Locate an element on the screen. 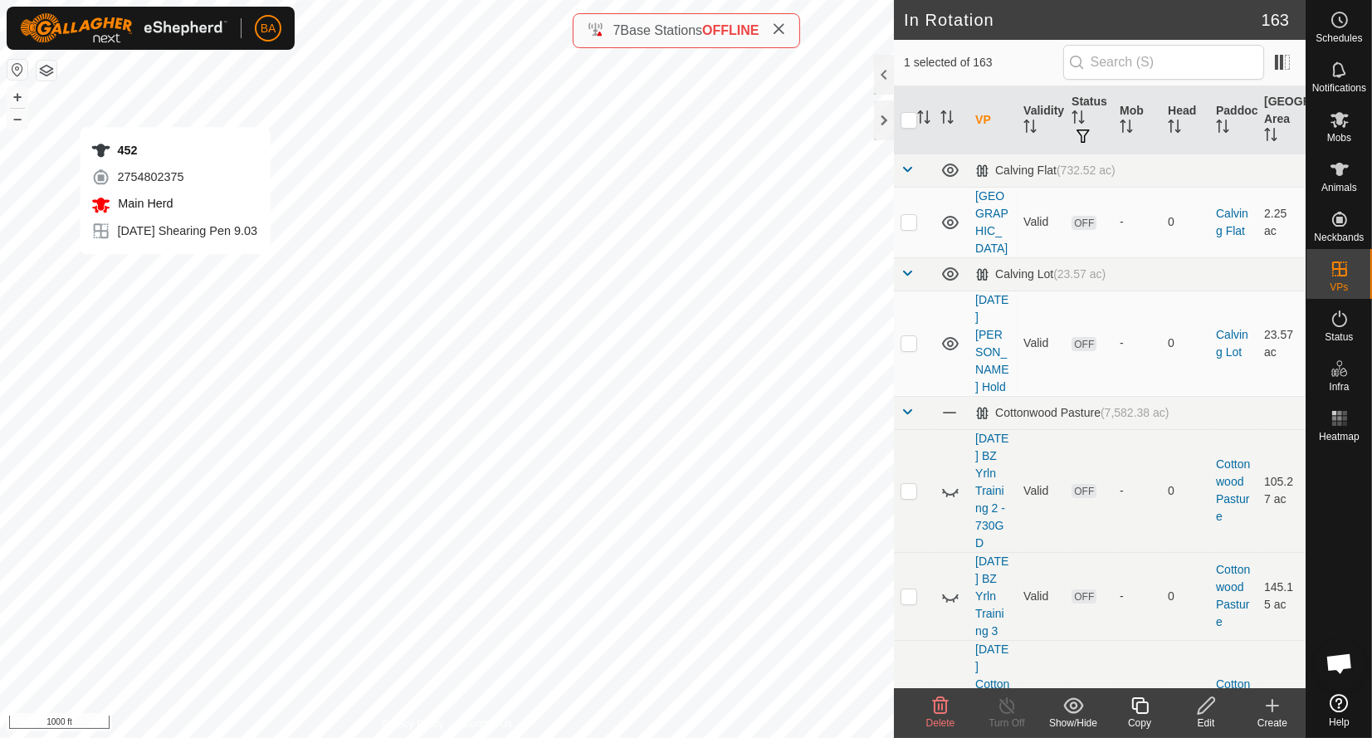 This screenshot has width=1372, height=738. div: 452 is located at coordinates (173, 150).